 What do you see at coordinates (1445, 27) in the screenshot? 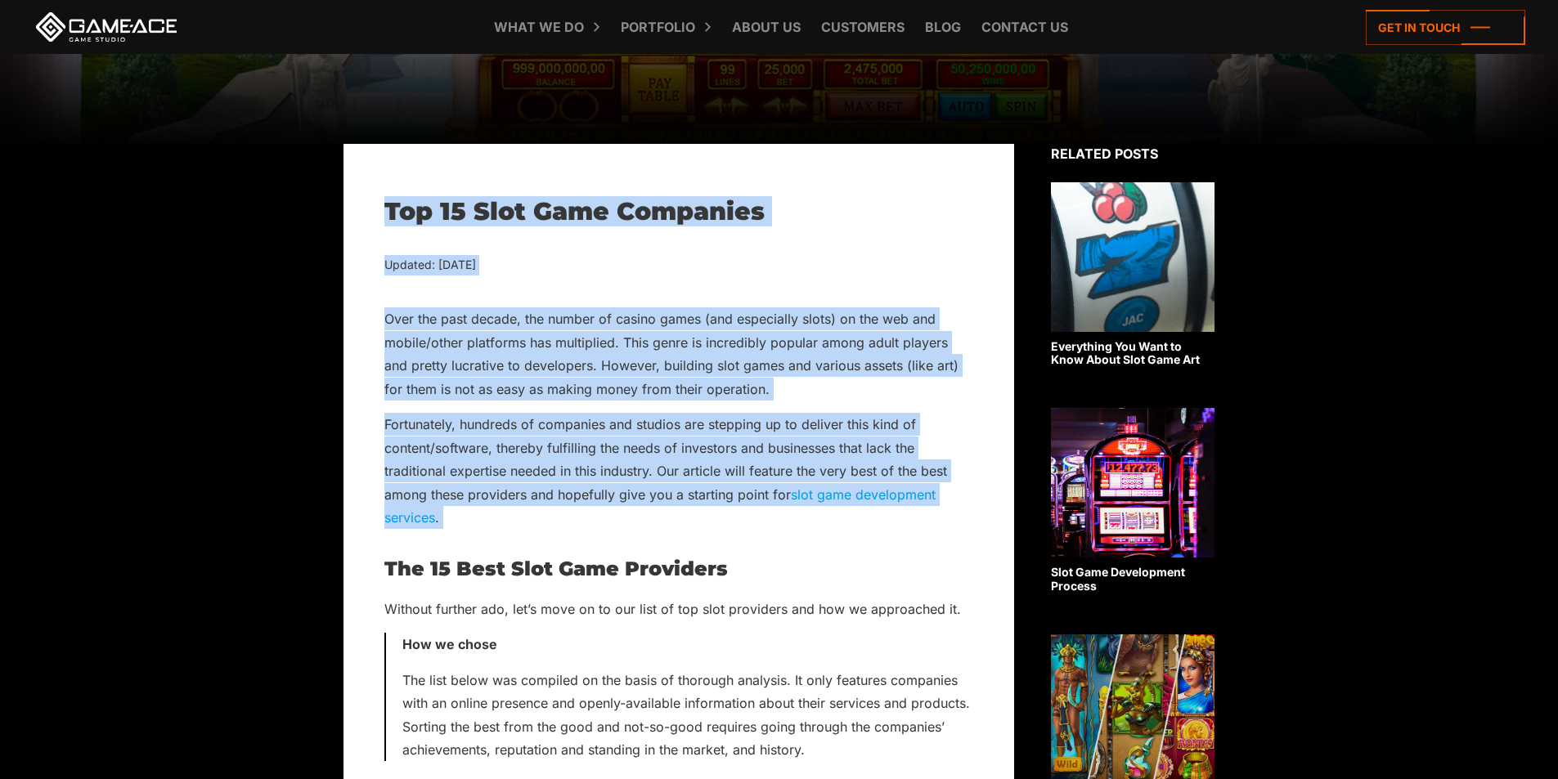
I see `a: Get in touch` at bounding box center [1445, 27].